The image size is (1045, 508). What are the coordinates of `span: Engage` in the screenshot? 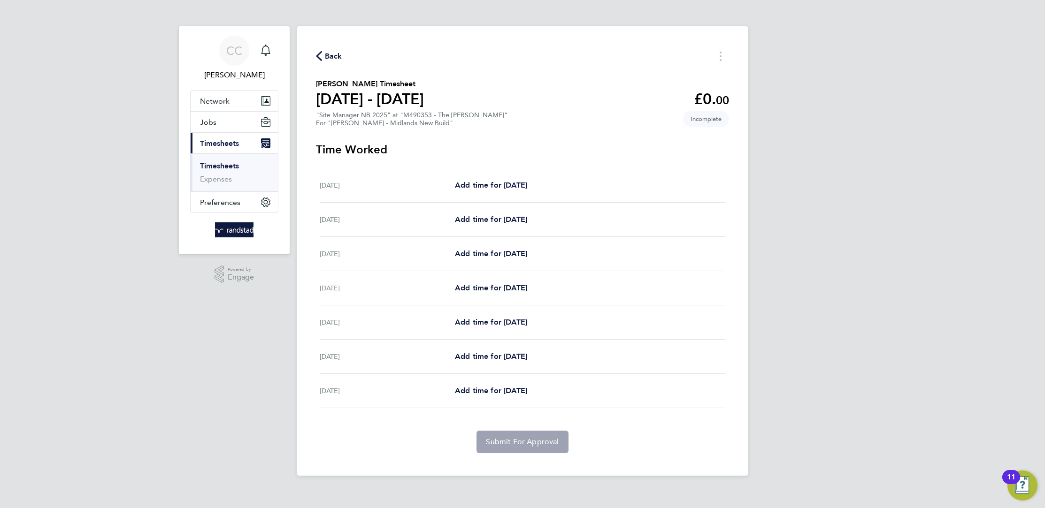 It's located at (241, 277).